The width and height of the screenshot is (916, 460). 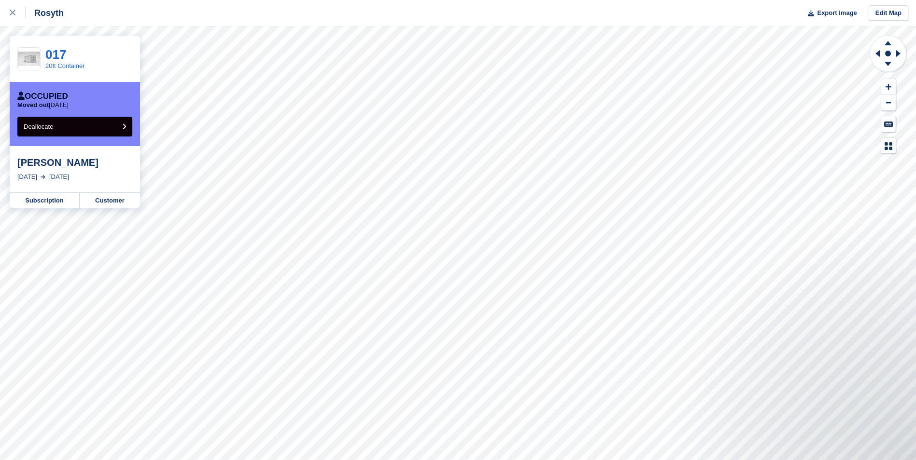 I want to click on button: Map Legend, so click(x=888, y=146).